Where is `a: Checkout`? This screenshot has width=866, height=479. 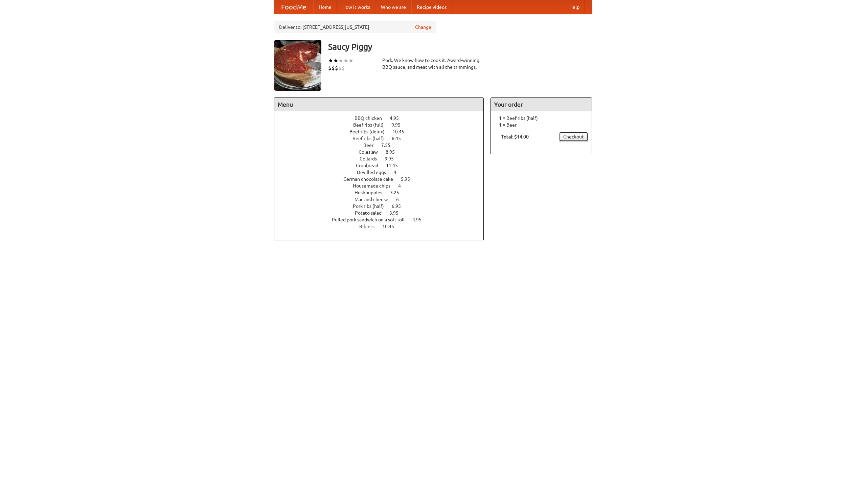 a: Checkout is located at coordinates (574, 137).